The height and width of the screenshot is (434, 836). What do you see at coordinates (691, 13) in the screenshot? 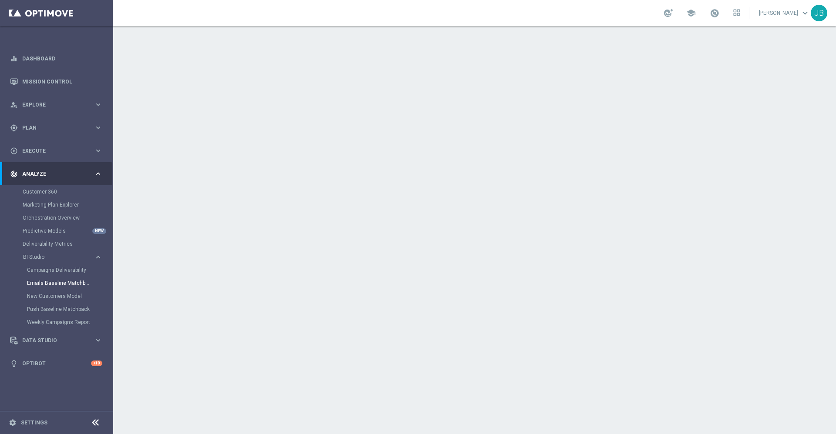
I see `span: school` at bounding box center [691, 13].